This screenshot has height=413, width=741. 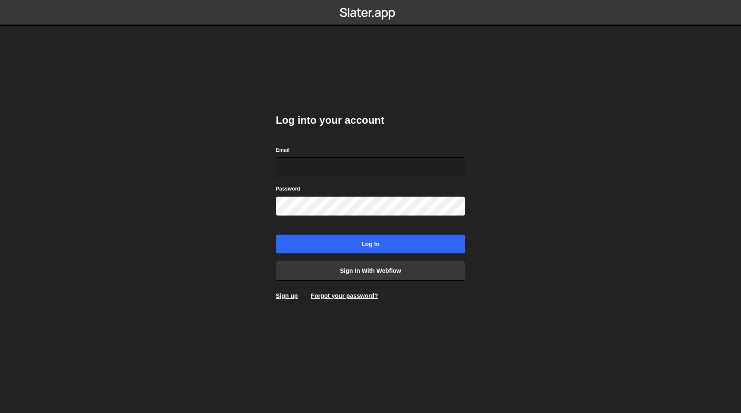 What do you see at coordinates (371, 244) in the screenshot?
I see `input: Log in` at bounding box center [371, 244].